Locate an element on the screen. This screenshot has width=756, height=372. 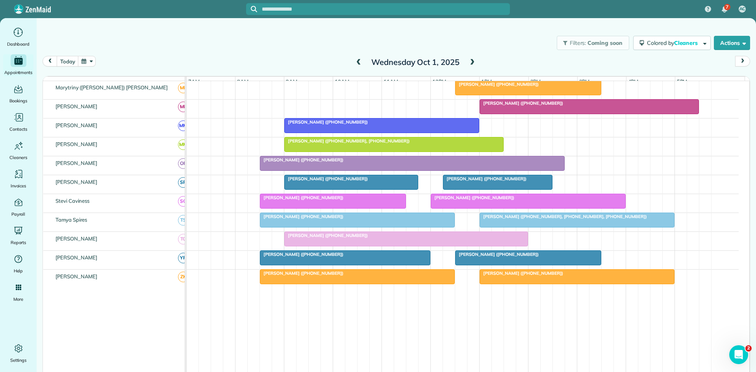
a: Dashboard is located at coordinates (18, 37).